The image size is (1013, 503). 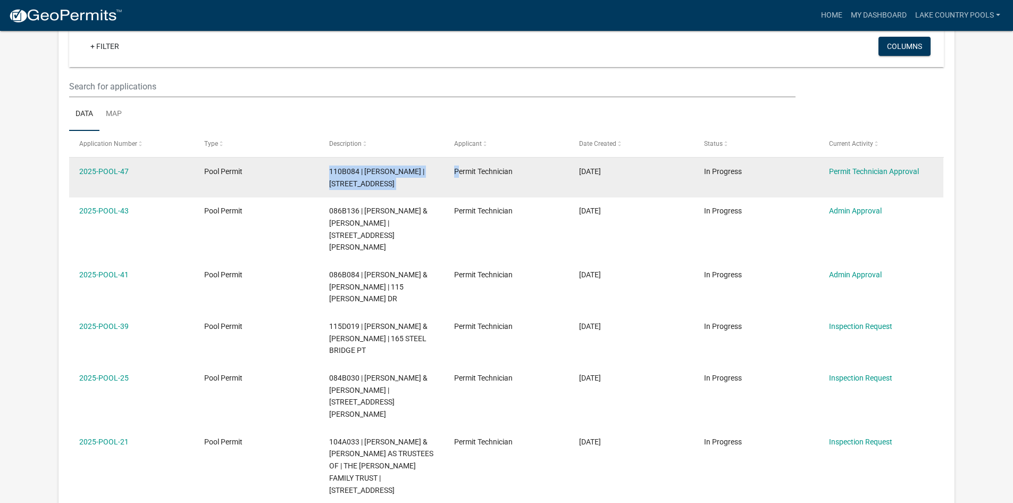 What do you see at coordinates (590, 441) in the screenshot?
I see `span: 03/20/2025` at bounding box center [590, 441].